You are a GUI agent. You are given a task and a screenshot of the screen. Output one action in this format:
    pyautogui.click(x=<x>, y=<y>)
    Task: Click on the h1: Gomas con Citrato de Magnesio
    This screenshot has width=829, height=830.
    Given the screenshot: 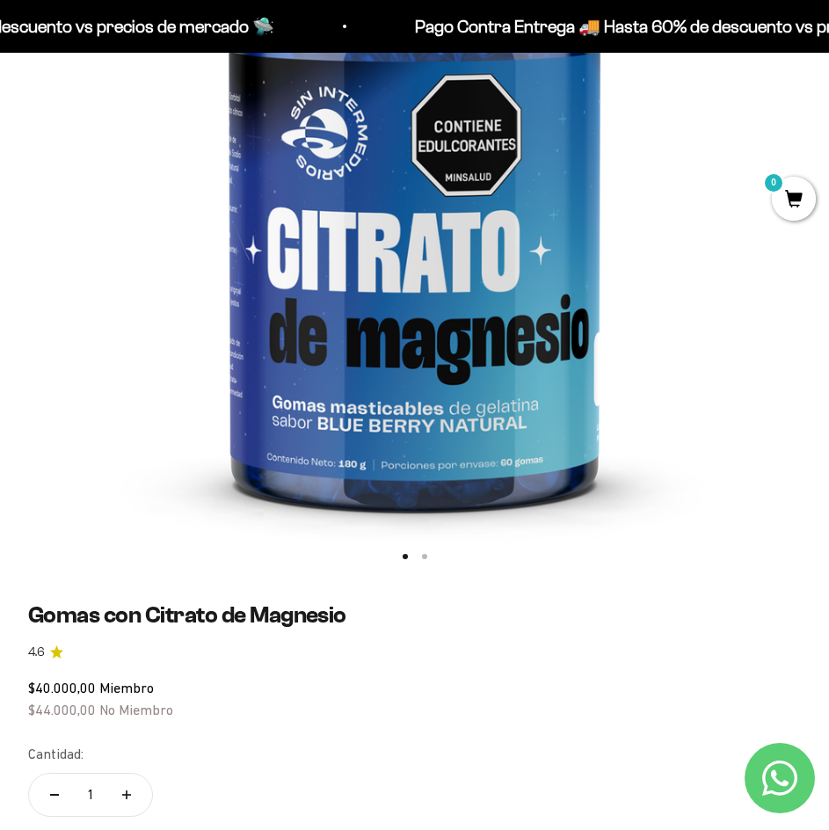 What is the action you would take?
    pyautogui.click(x=414, y=614)
    